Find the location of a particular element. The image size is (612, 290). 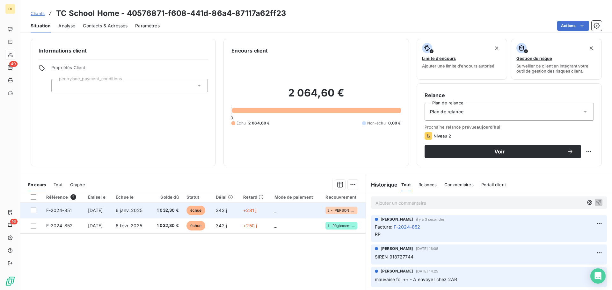

span: Portail client is located at coordinates (494, 185).